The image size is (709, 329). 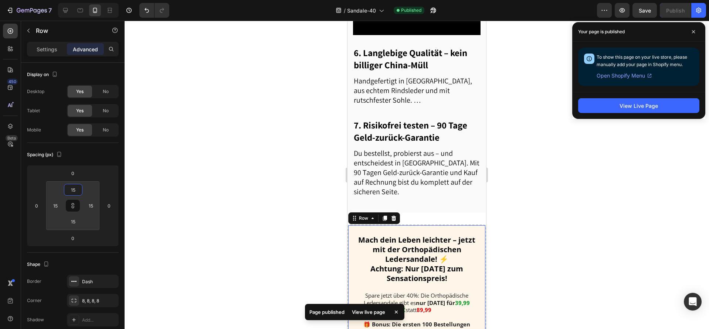 What do you see at coordinates (69, 308) in the screenshot?
I see `strong: 🎁 Bonus: Die ersten 100 Bestellungen erhalten` at bounding box center [69, 308].